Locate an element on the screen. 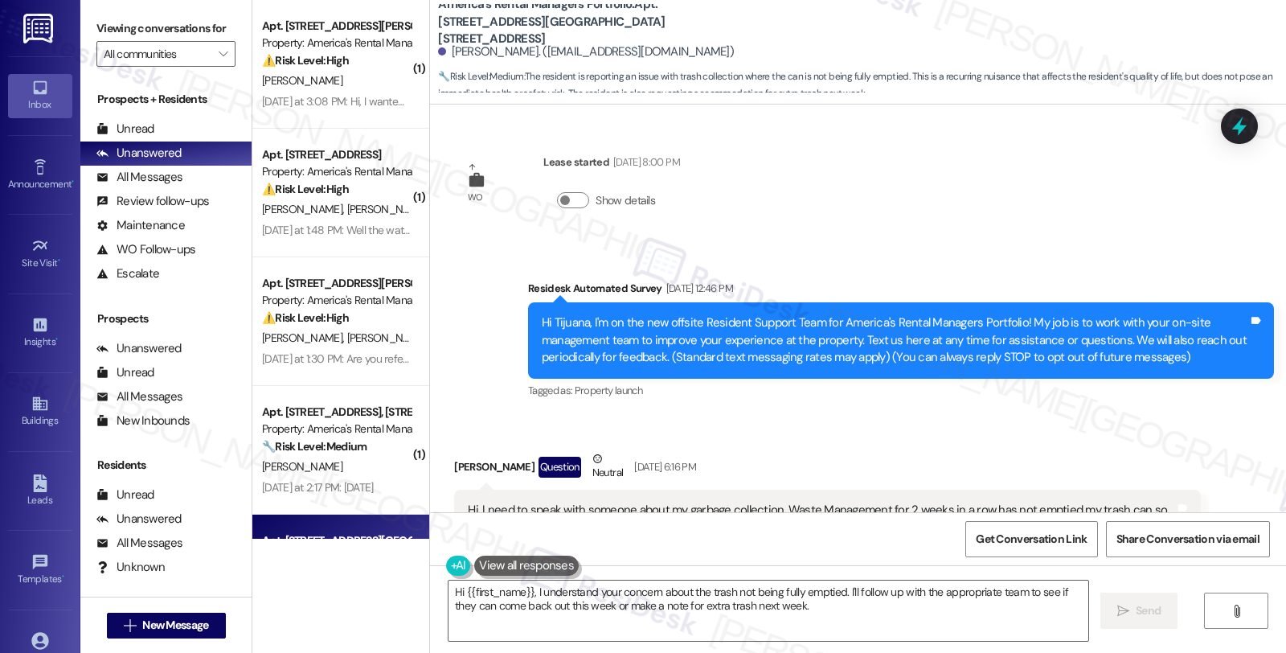 The width and height of the screenshot is (1286, 653). a: Leads is located at coordinates (40, 491).